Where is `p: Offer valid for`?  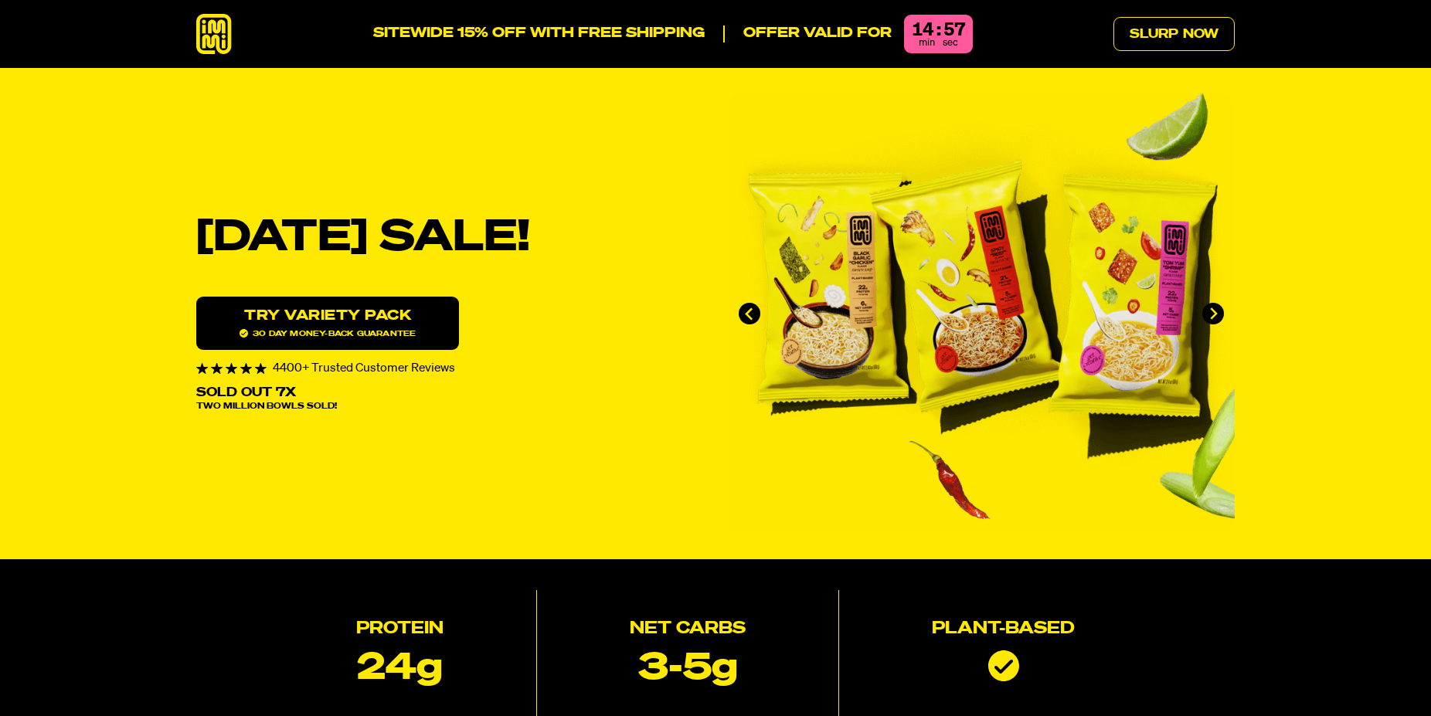
p: Offer valid for is located at coordinates (808, 34).